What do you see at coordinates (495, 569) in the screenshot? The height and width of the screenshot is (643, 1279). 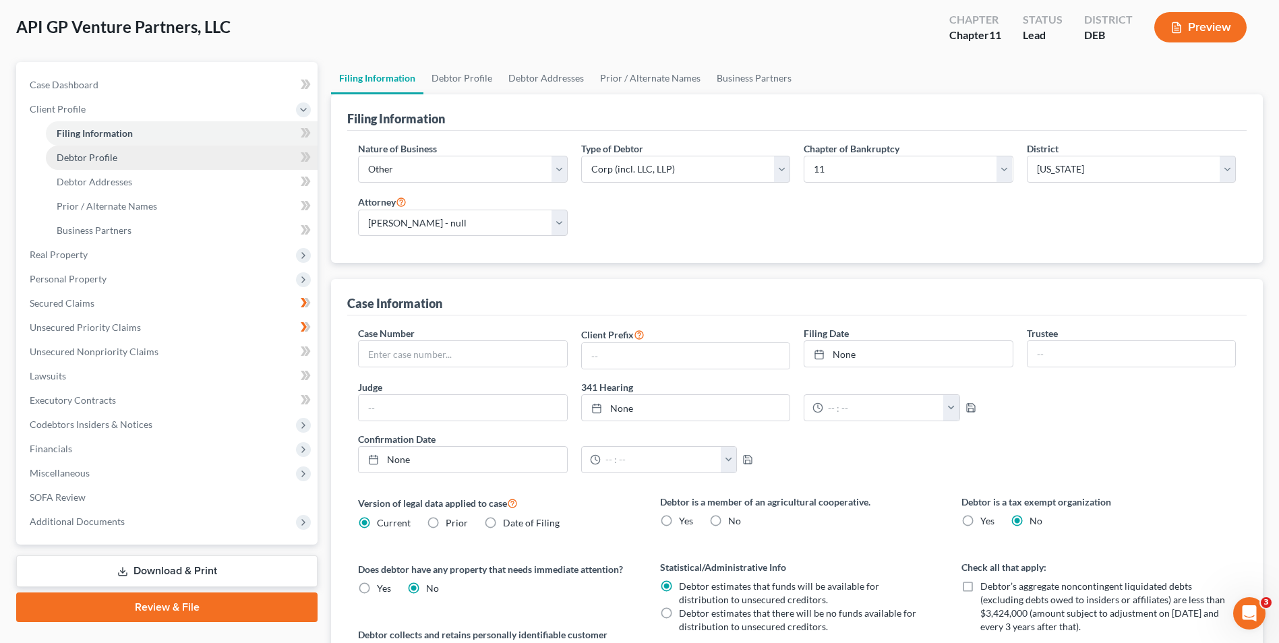 I see `label: Does debtor have any property that needs immediate attention?` at bounding box center [495, 569].